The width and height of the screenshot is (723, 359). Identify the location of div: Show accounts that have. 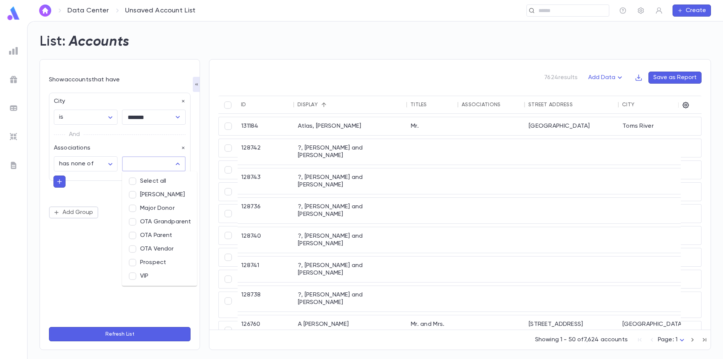
(120, 80).